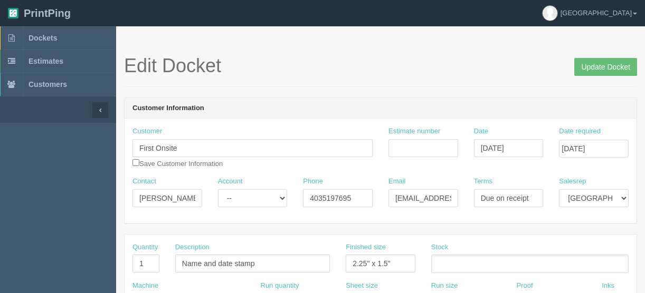  Describe the element at coordinates (397, 182) in the screenshot. I see `label: Email` at that location.